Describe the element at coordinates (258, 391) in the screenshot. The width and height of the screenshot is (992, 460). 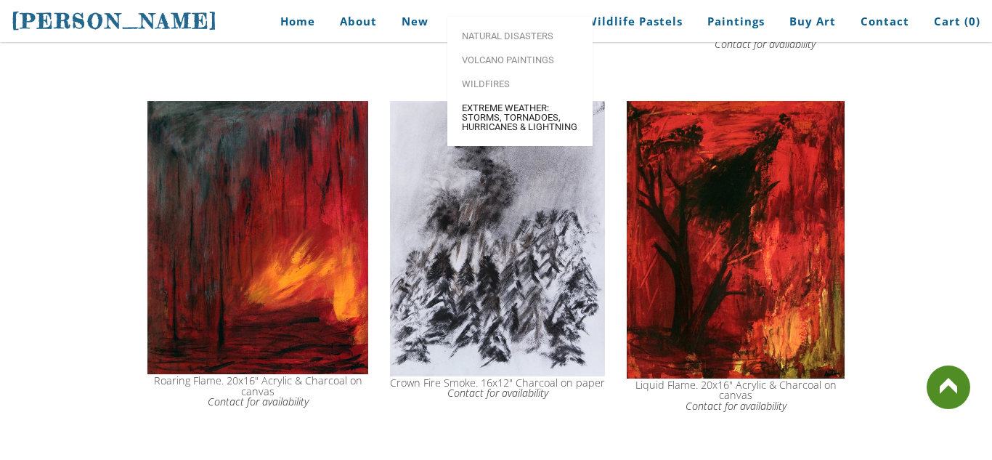
I see `div: Roaring Flame. 20x16" Acrylic & Charcoal on canvas` at that location.